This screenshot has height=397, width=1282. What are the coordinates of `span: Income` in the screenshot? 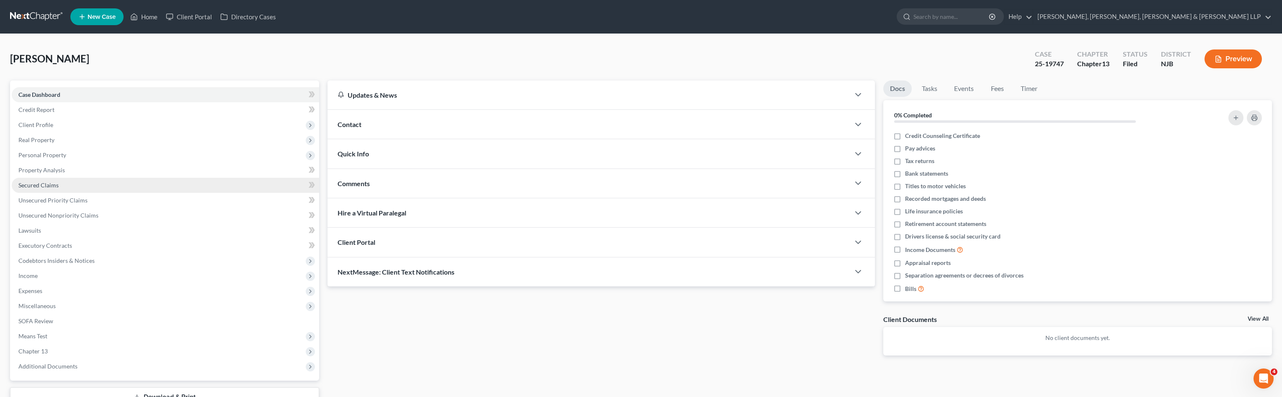 It's located at (28, 275).